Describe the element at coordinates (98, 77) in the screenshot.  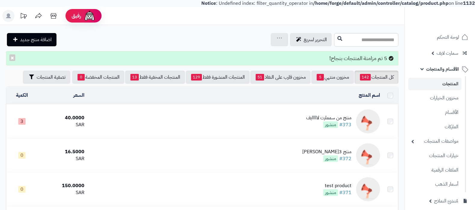
I see `a: المنتجات المخفضة0` at that location.